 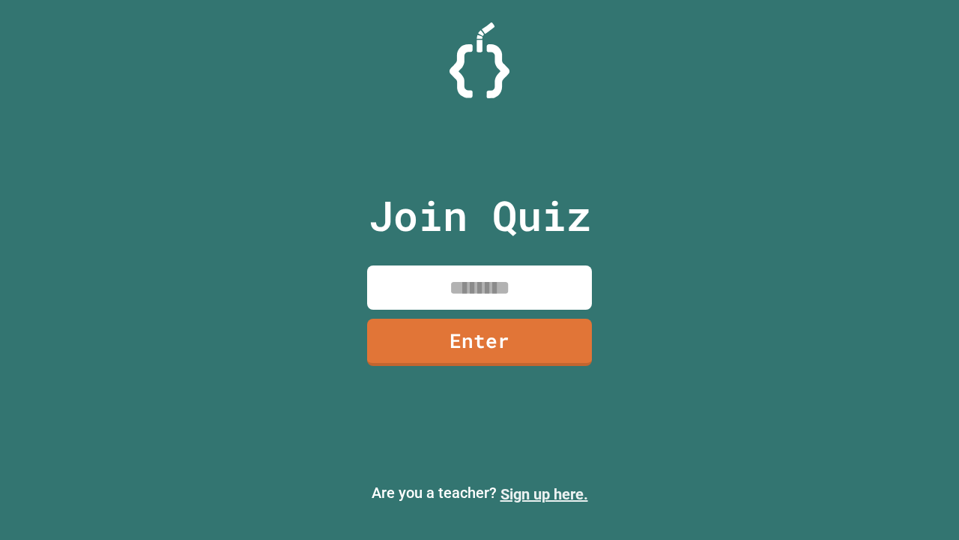 I want to click on a: Enter, so click(x=480, y=342).